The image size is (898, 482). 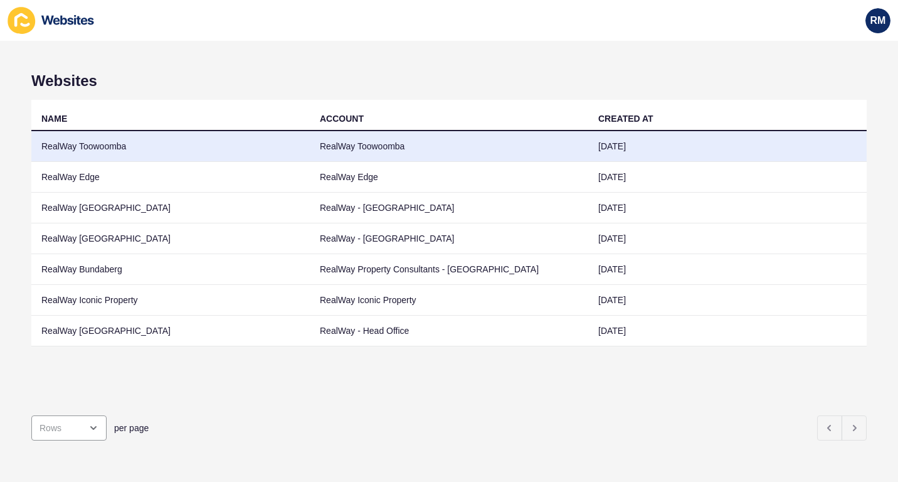 I want to click on td: RealWay Bundaberg, so click(x=171, y=269).